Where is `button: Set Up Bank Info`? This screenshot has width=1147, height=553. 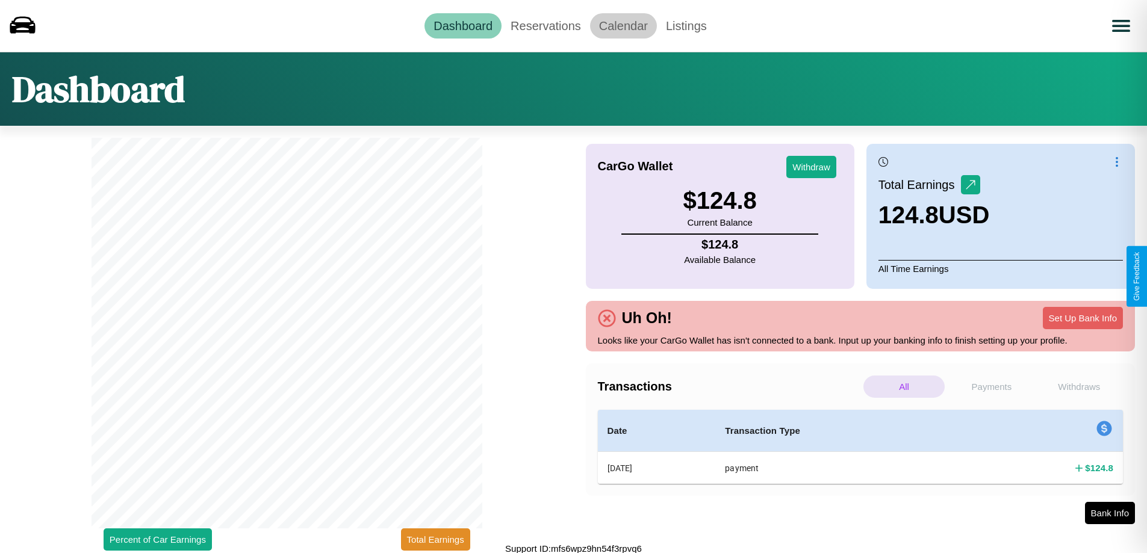 button: Set Up Bank Info is located at coordinates (1082, 318).